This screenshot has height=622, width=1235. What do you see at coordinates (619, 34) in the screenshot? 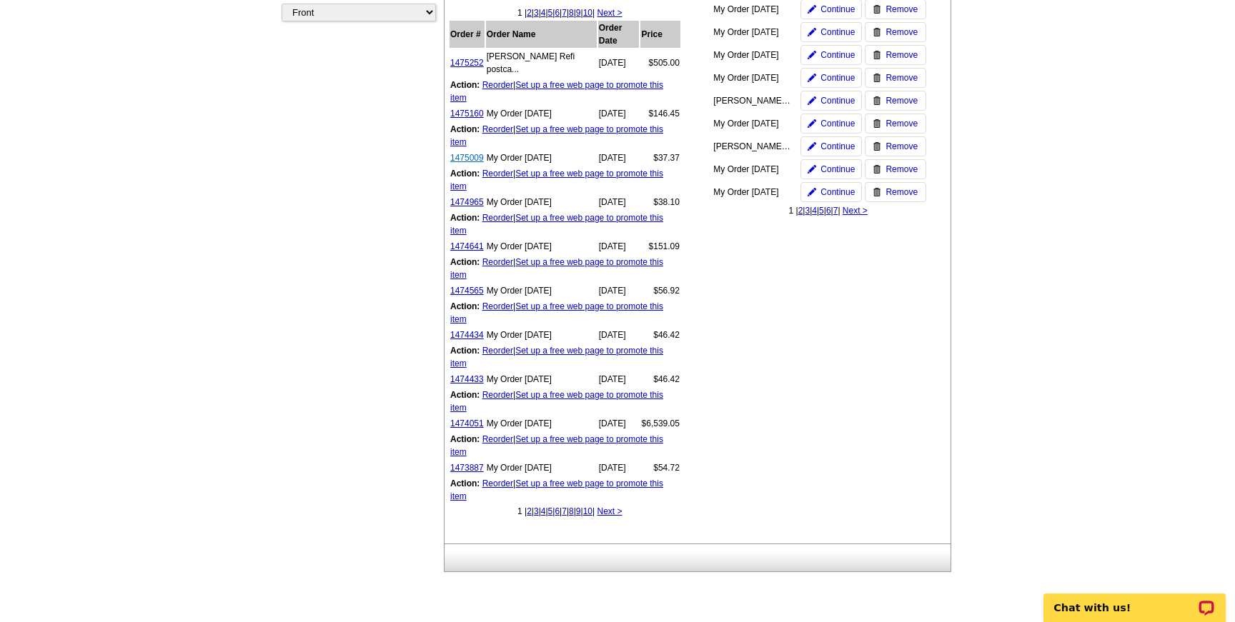
I see `th: Order Date` at bounding box center [619, 34].